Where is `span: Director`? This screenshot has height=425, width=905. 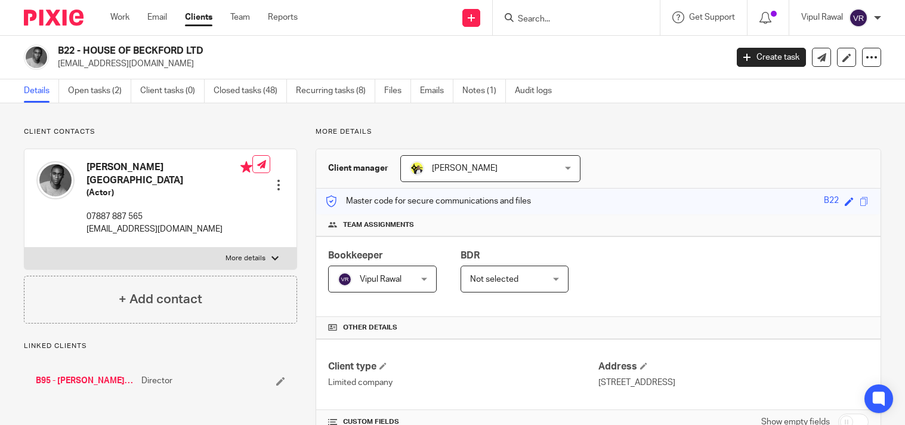 span: Director is located at coordinates (157, 381).